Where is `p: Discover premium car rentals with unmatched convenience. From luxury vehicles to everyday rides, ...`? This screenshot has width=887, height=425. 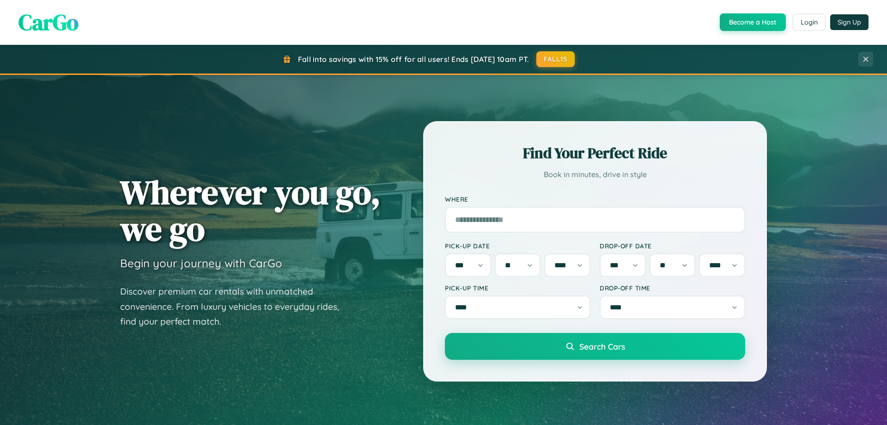
p: Discover premium car rentals with unmatched convenience. From luxury vehicles to everyday rides, ... is located at coordinates (236, 306).